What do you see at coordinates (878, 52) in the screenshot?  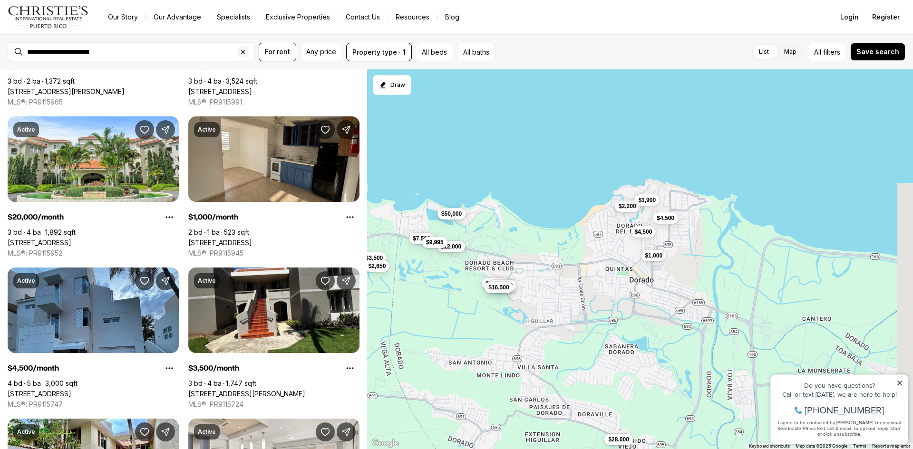 I see `span: Save search` at bounding box center [878, 52].